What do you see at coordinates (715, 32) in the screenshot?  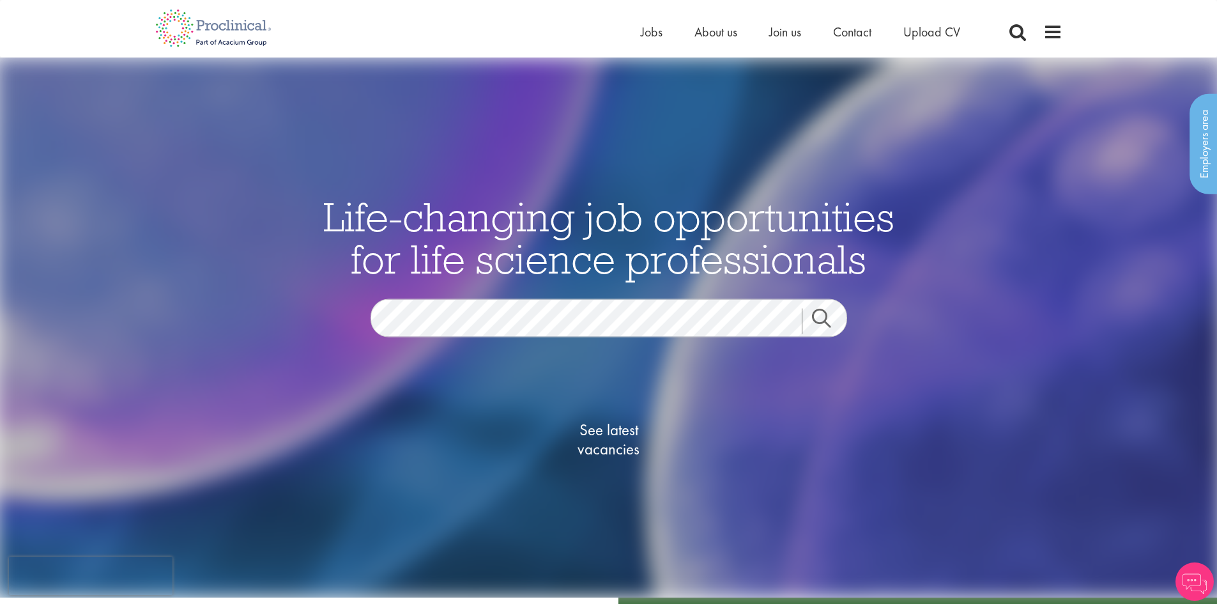 I see `a: About us` at bounding box center [715, 32].